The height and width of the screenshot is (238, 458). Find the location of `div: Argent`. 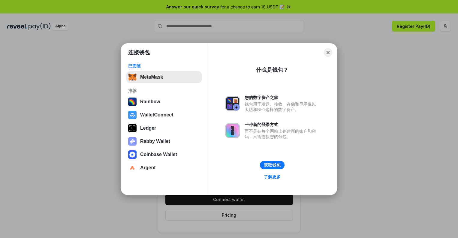

div: Argent is located at coordinates (148, 168).